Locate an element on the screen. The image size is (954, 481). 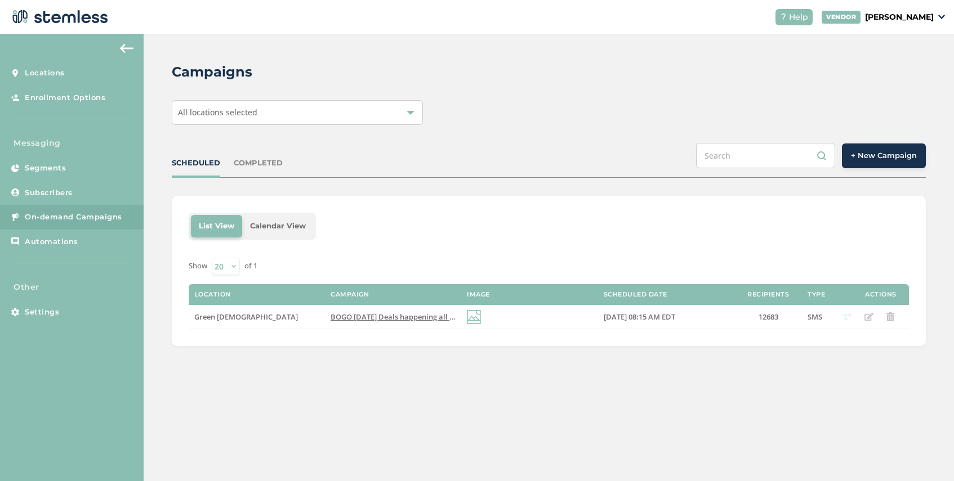
span: + New Campaign is located at coordinates (883, 156).